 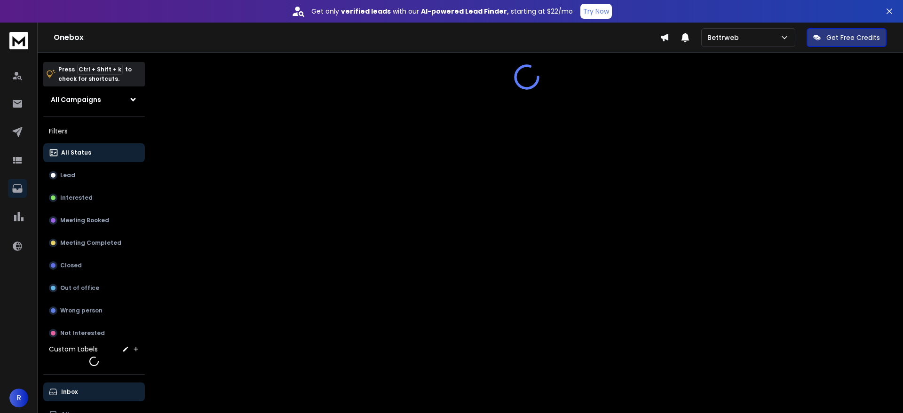 I want to click on p: Meeting Completed, so click(x=91, y=243).